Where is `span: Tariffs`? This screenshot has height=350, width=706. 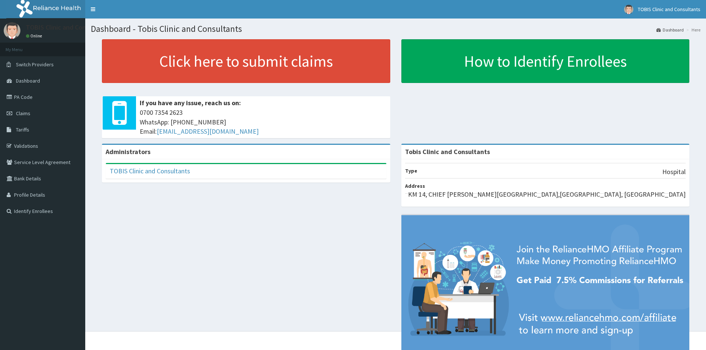 span: Tariffs is located at coordinates (23, 130).